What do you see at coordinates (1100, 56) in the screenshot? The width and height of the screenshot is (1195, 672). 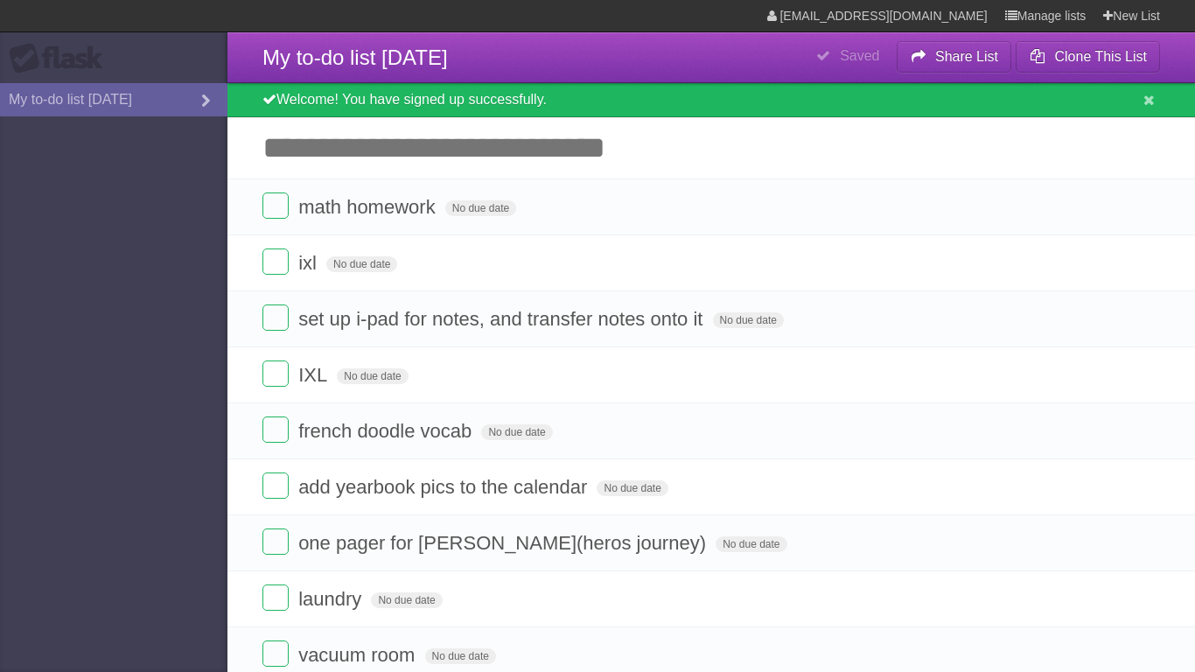 I see `b: Clone This List` at bounding box center [1100, 56].